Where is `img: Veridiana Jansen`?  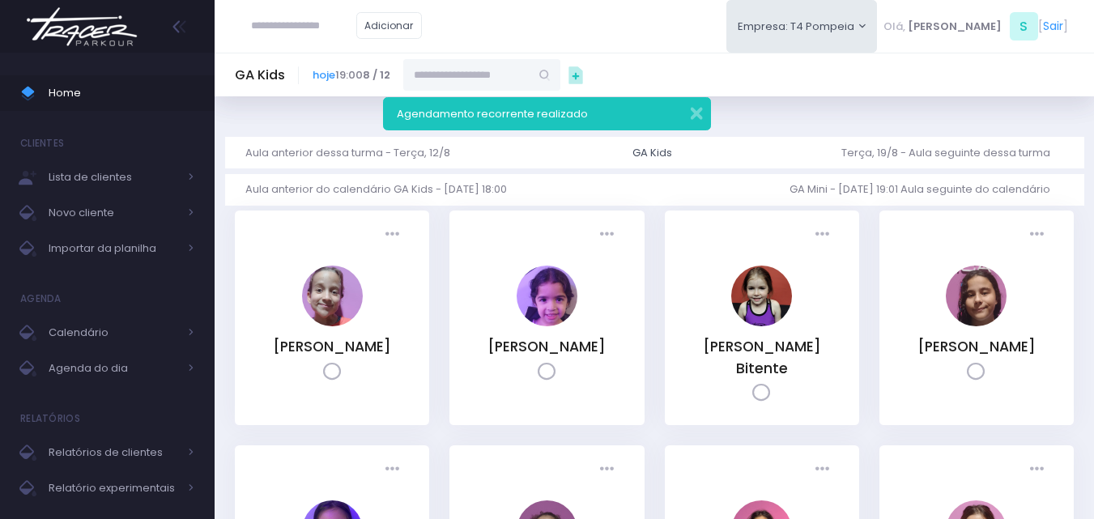
img: Veridiana Jansen is located at coordinates (332, 296).